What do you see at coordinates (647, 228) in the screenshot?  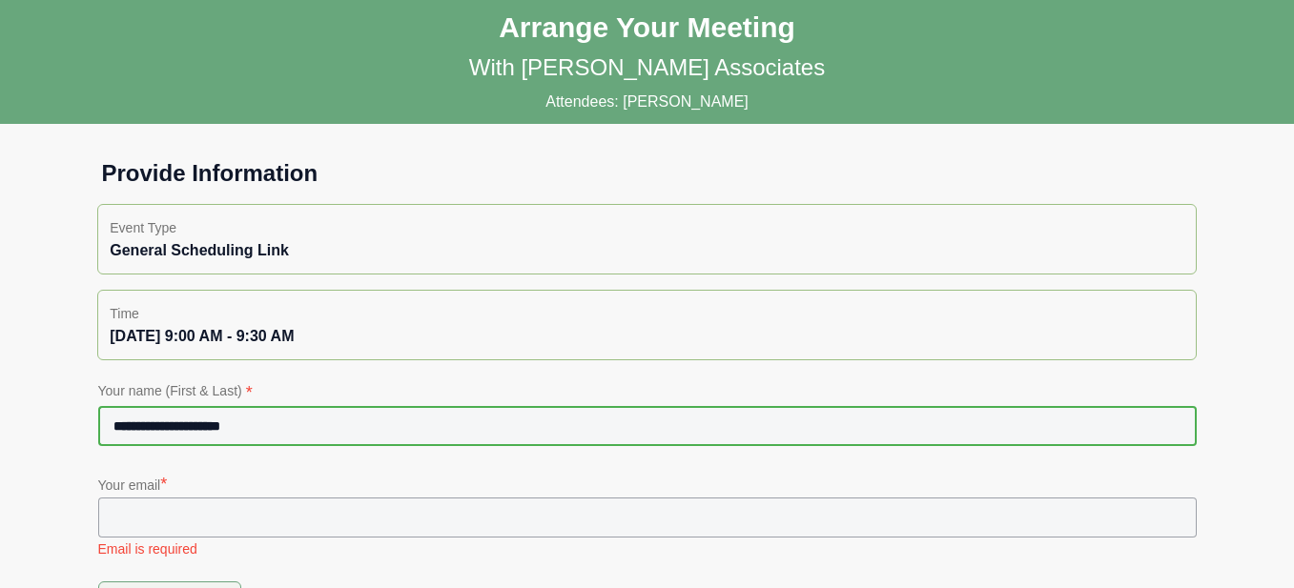 I see `p: Event Type` at bounding box center [647, 228].